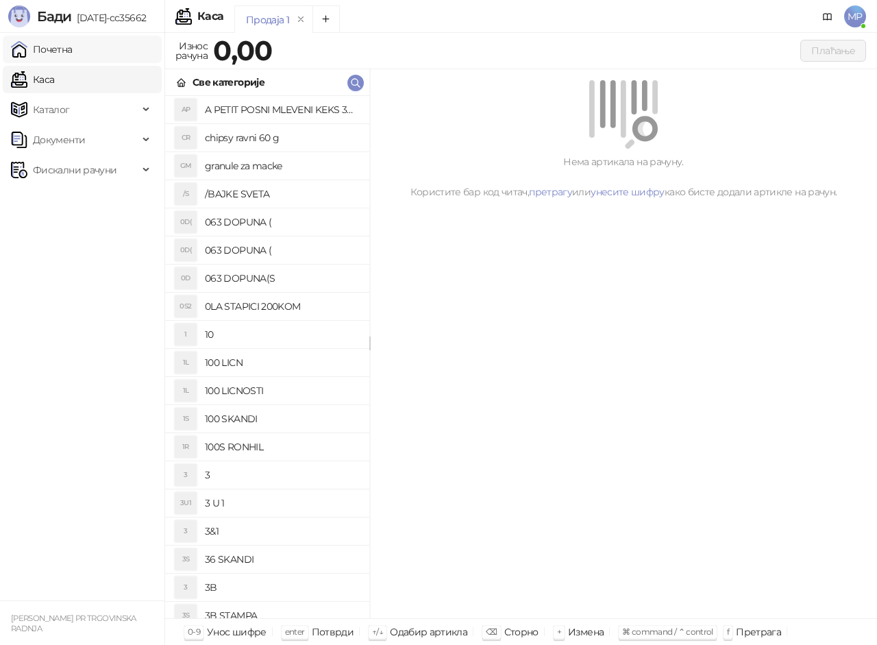 Image resolution: width=877 pixels, height=645 pixels. I want to click on div: Продаја 1, so click(267, 20).